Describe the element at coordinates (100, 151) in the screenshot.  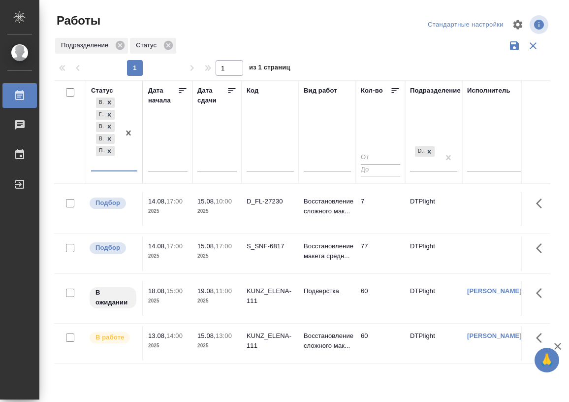
I see `div: Подбор` at that location.